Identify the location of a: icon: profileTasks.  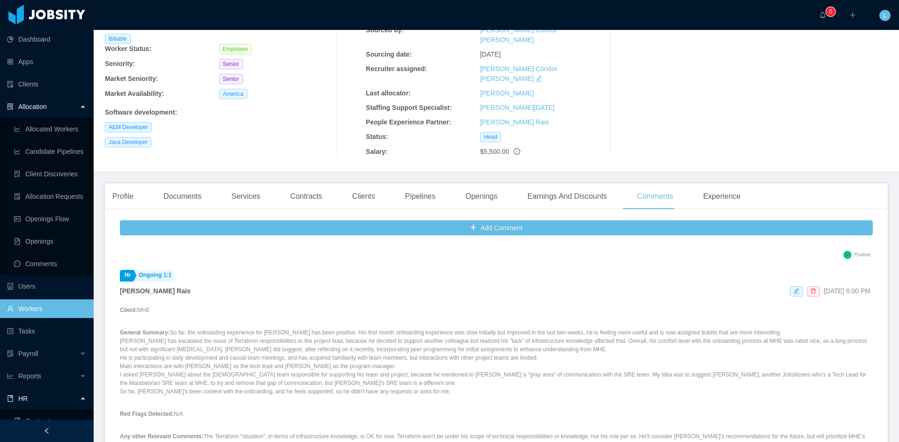
(46, 331).